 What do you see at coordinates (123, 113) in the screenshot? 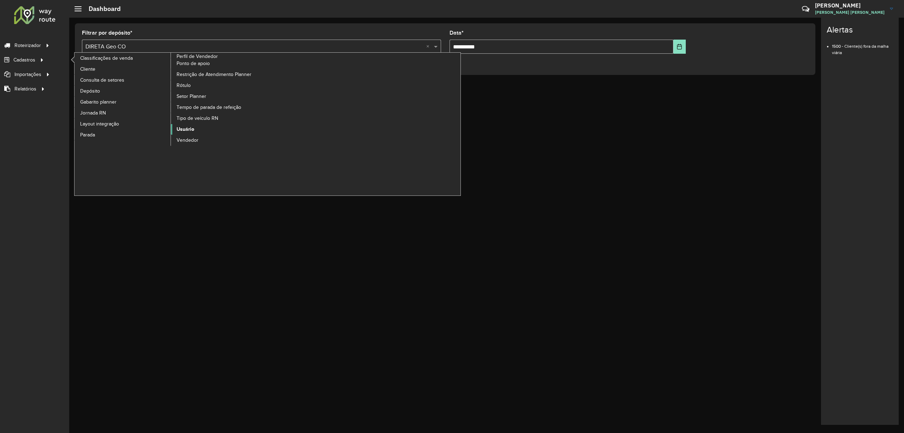
I see `a: Jornada RN` at bounding box center [123, 113].